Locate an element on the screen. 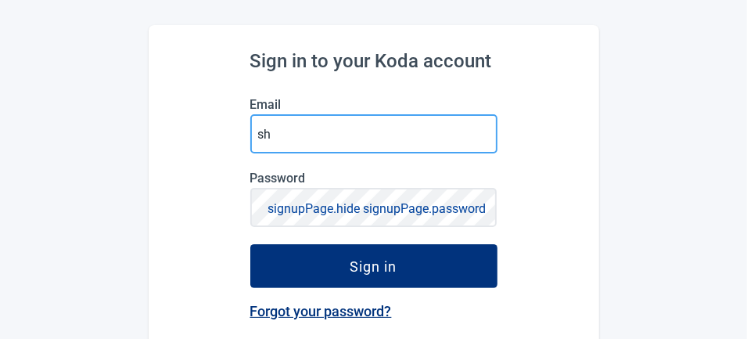 This screenshot has height=339, width=747. button: Sign in is located at coordinates (374, 266).